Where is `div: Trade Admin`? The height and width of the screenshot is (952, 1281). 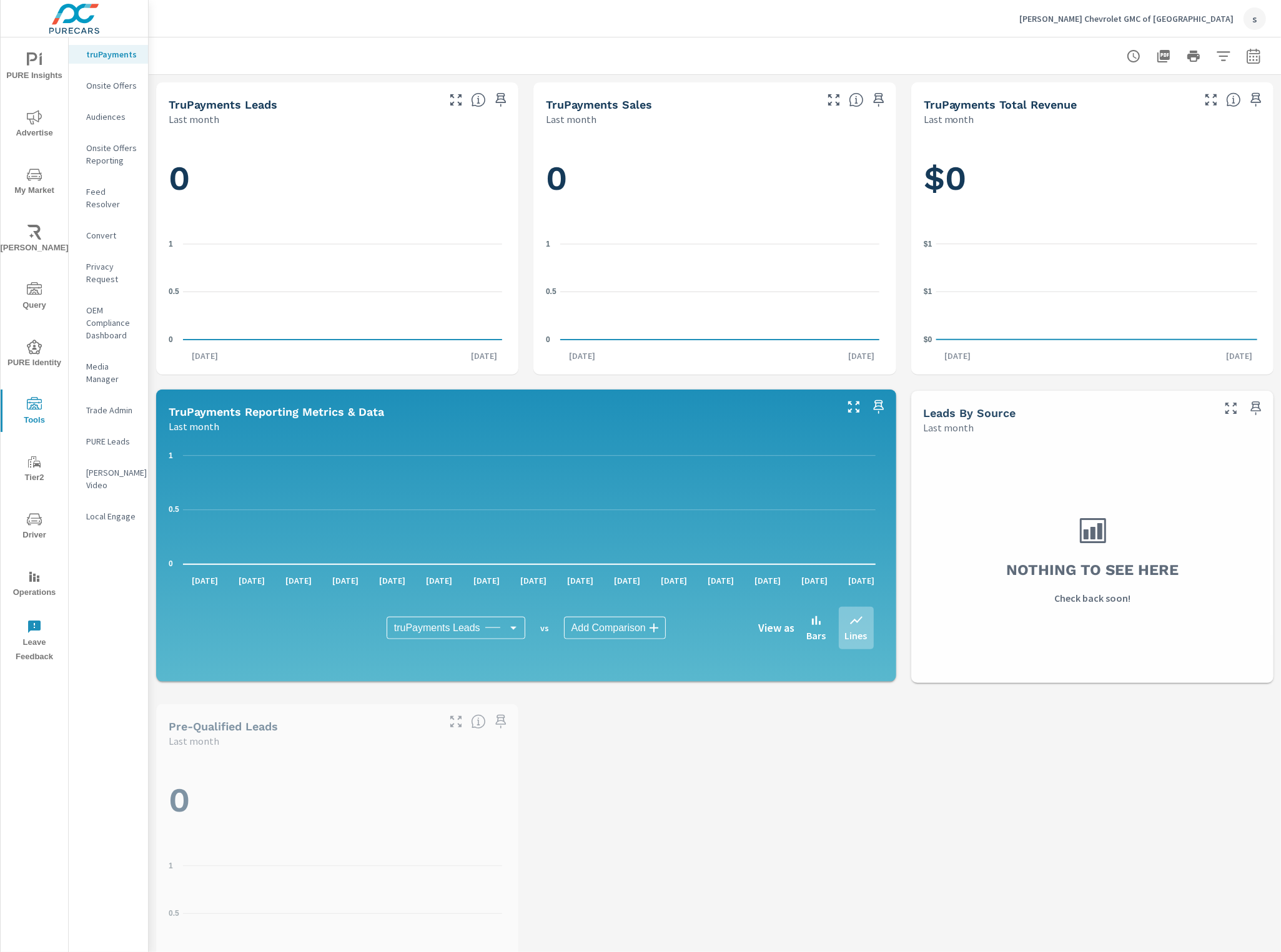
div: Trade Admin is located at coordinates (108, 411).